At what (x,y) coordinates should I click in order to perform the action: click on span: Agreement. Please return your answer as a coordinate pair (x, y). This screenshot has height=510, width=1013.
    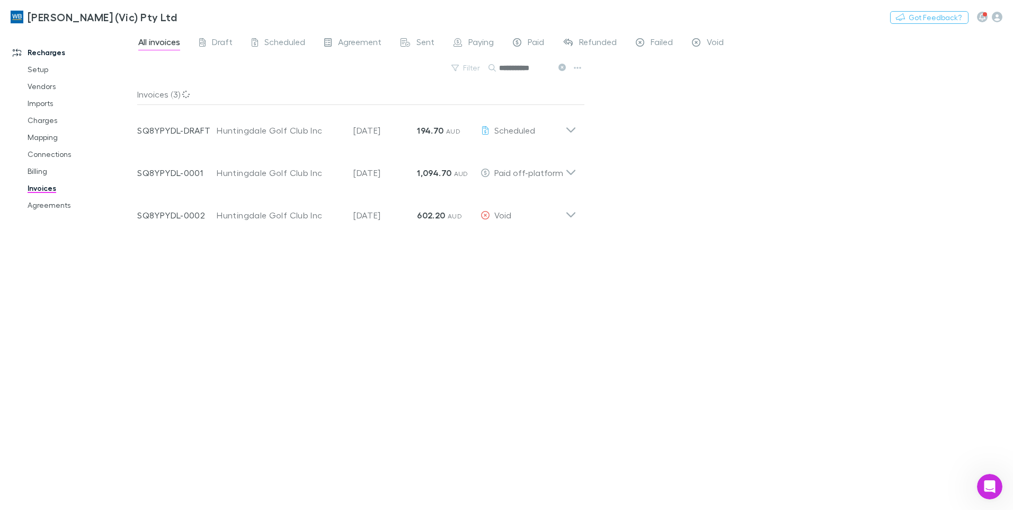
    Looking at the image, I should click on (360, 43).